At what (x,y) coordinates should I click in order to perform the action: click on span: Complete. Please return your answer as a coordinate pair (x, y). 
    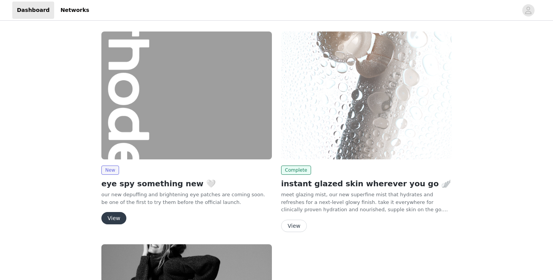
    Looking at the image, I should click on (296, 170).